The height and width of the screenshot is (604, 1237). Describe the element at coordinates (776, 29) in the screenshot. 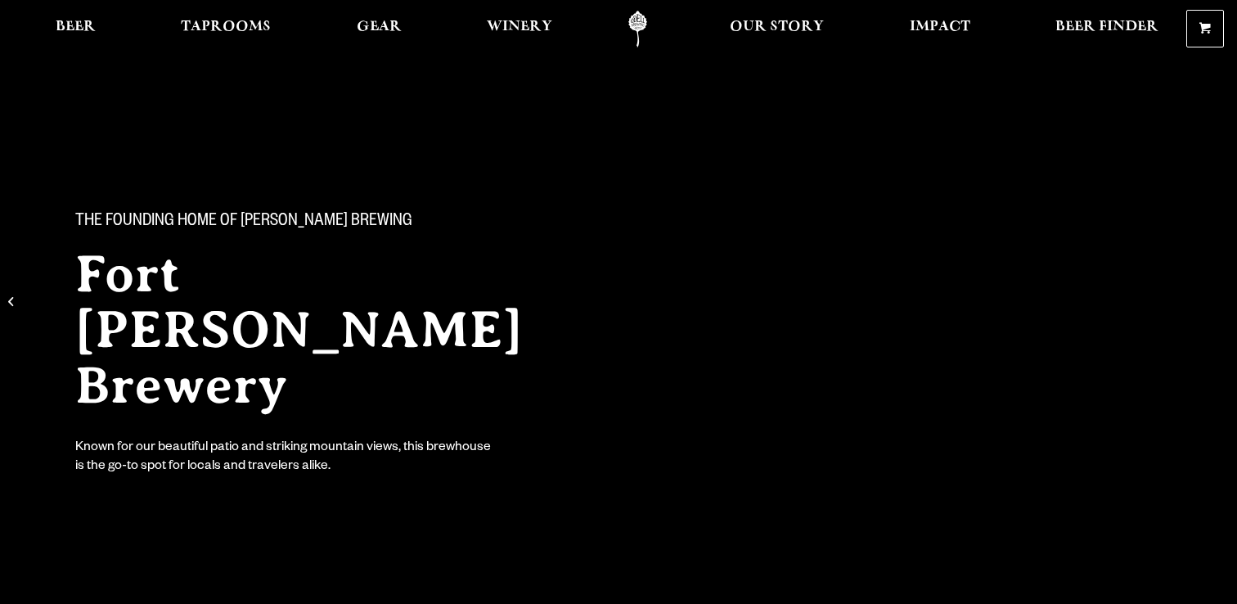

I see `a: Our Story` at that location.